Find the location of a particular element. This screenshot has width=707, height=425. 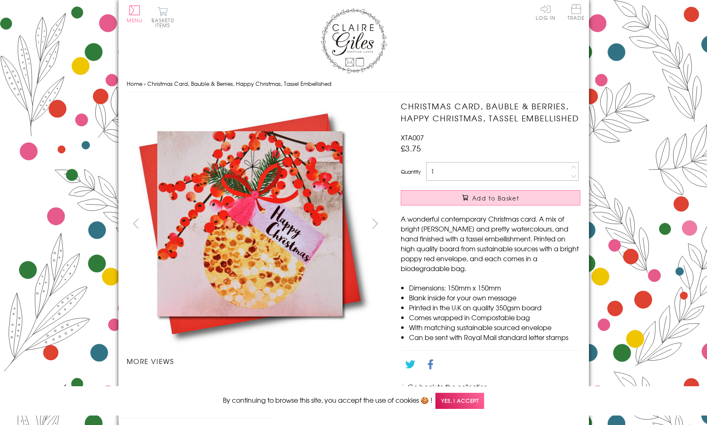

ul: Carousel Pagination is located at coordinates (255, 383).